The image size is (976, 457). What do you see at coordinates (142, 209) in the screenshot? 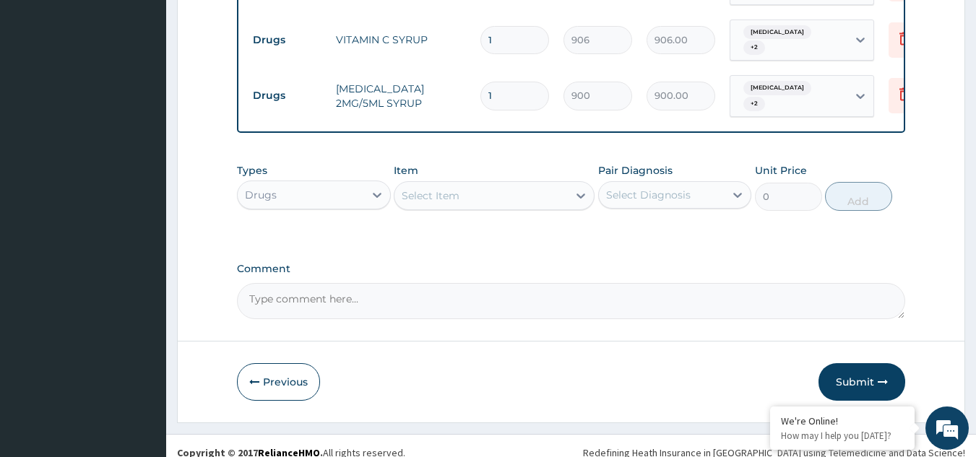
I see `span: We're online!` at bounding box center [142, 209].